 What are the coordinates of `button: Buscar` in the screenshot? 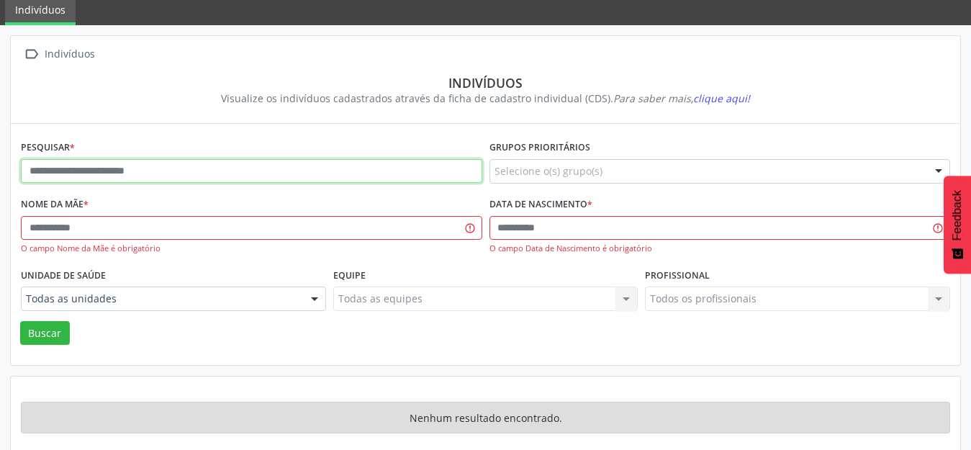 It's located at (45, 333).